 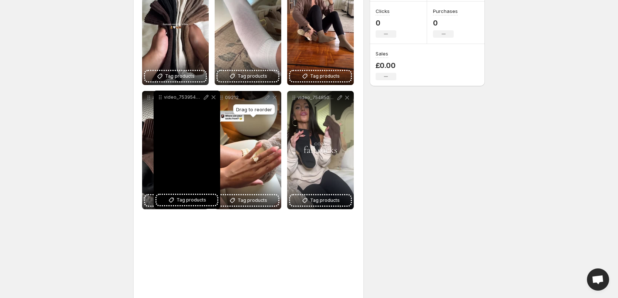 What do you see at coordinates (187, 150) in the screenshot?
I see `div: video_7539547516354825485Tag products` at bounding box center [187, 150].